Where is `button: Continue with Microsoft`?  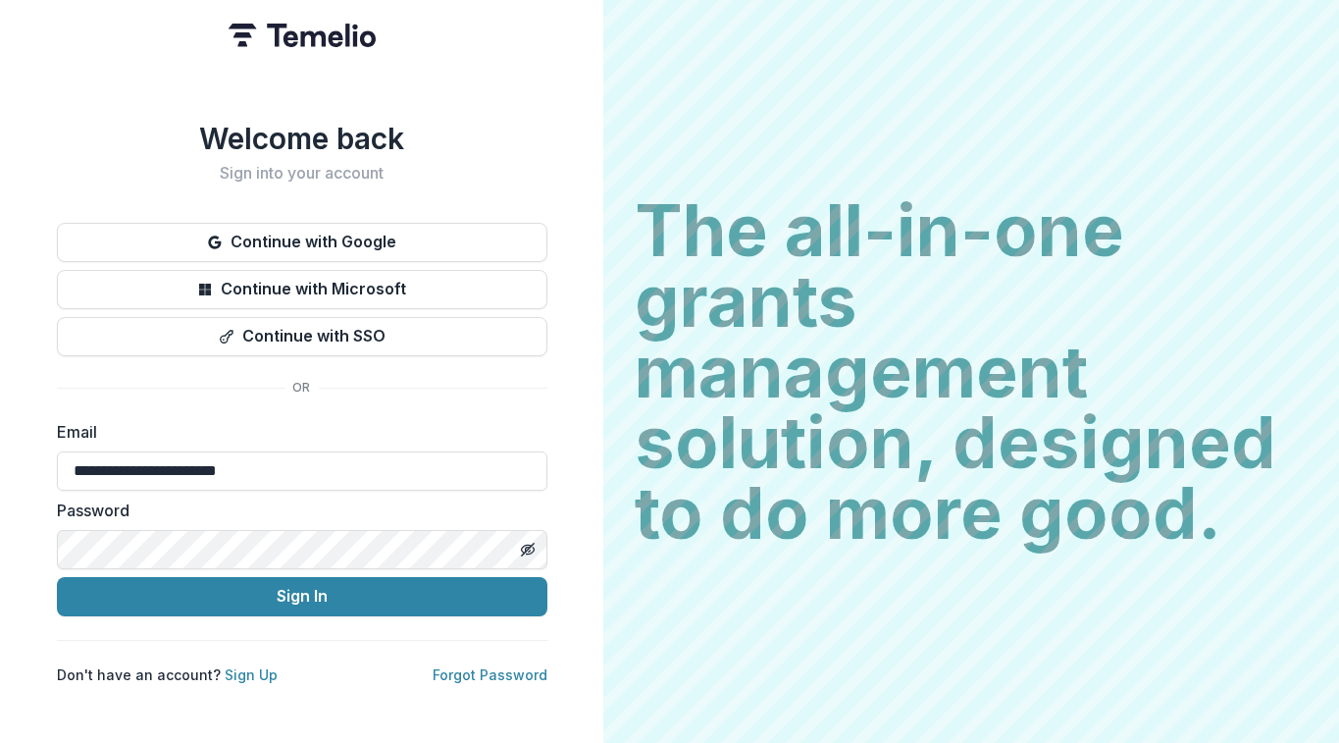 button: Continue with Microsoft is located at coordinates (302, 289).